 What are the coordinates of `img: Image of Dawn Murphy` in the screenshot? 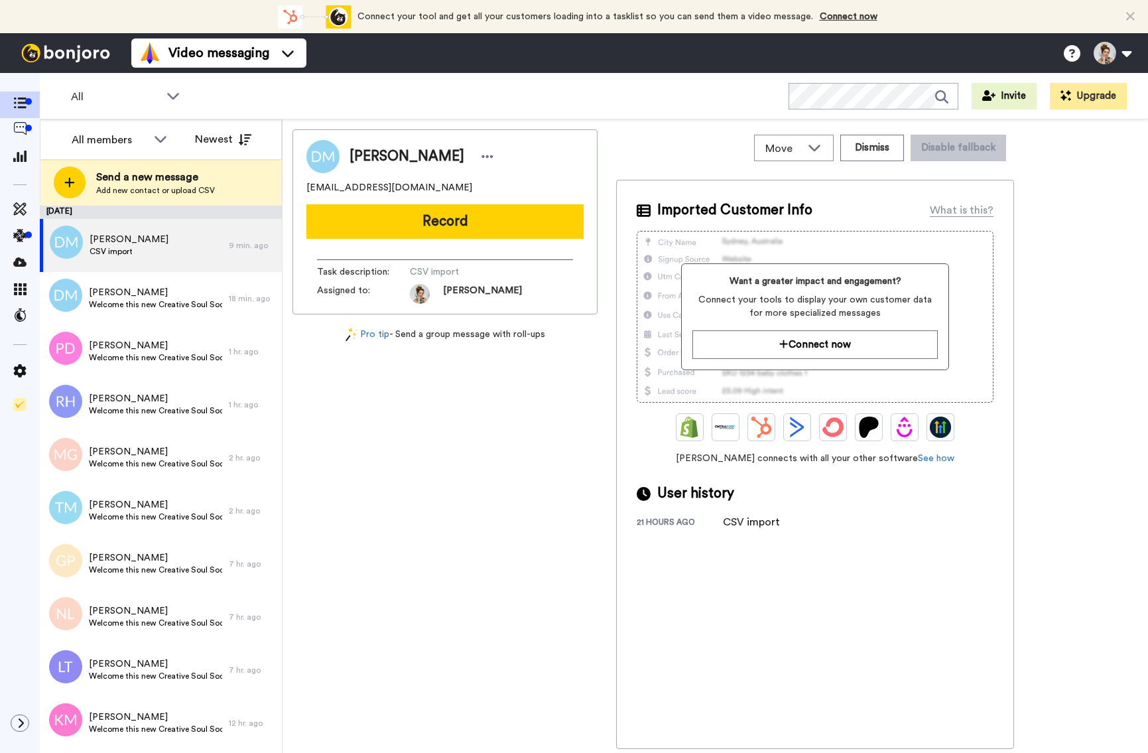 It's located at (323, 157).